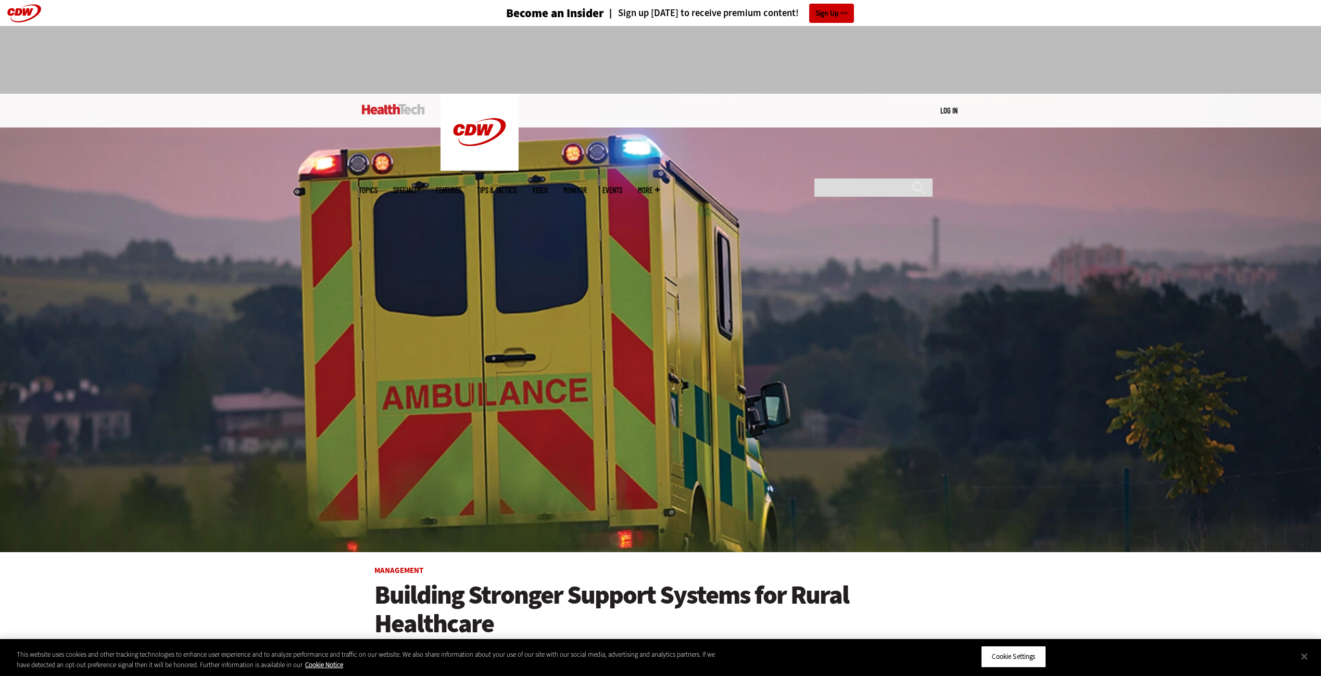 This screenshot has width=1321, height=676. I want to click on a: MonITor, so click(575, 190).